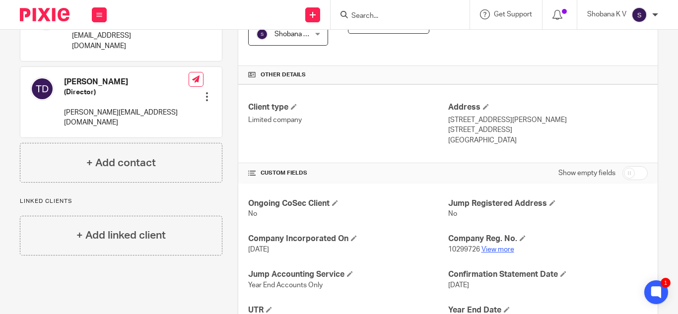 Image resolution: width=678 pixels, height=314 pixels. Describe the element at coordinates (606, 14) in the screenshot. I see `p: Shobana K V` at that location.